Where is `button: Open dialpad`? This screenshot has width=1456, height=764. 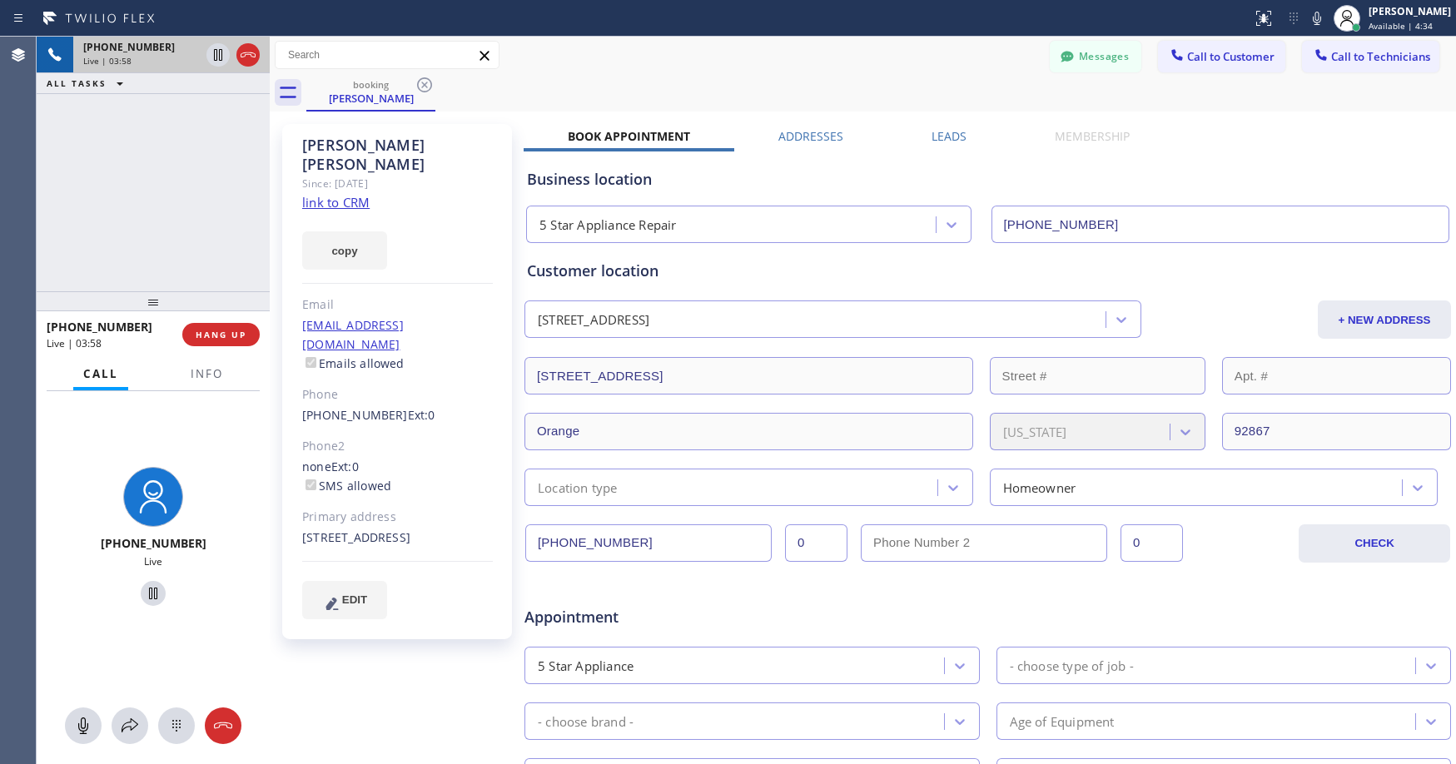
button: Open dialpad is located at coordinates (176, 726).